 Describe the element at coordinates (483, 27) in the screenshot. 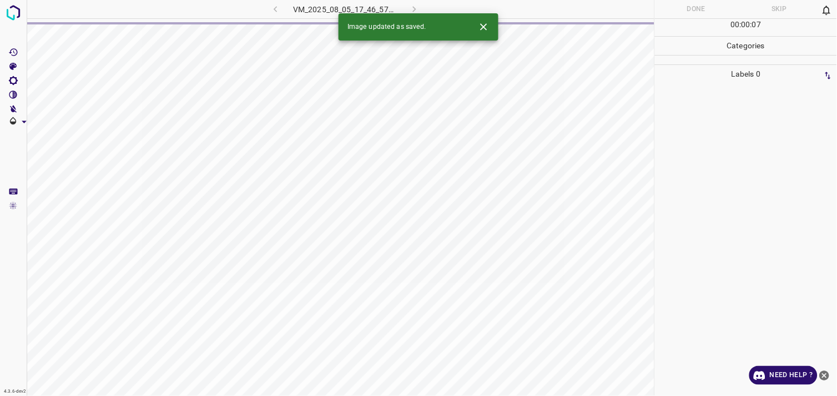

I see `button: Close` at that location.